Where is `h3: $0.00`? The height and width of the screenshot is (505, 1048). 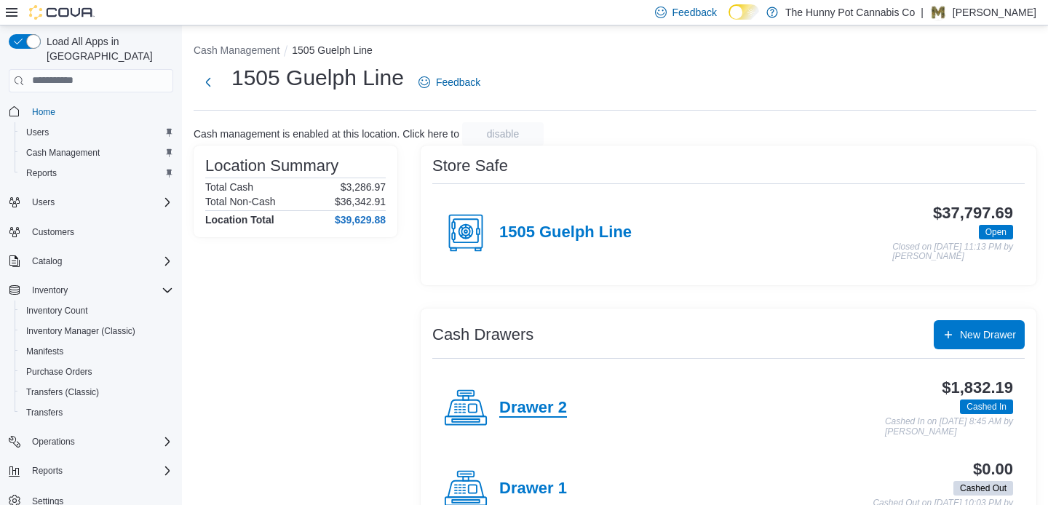
h3: $0.00 is located at coordinates (993, 469).